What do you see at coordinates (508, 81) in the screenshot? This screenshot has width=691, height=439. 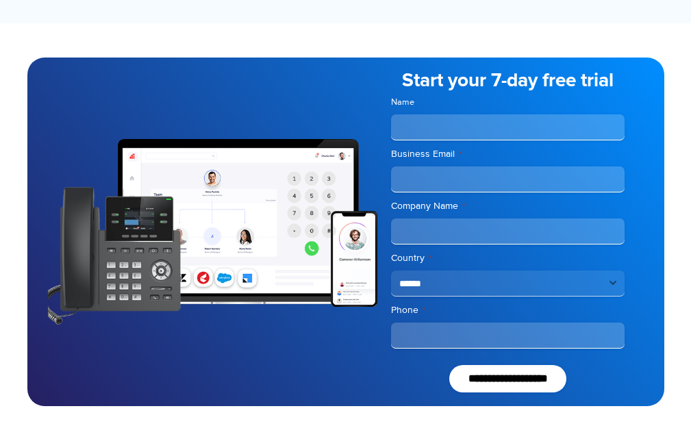 I see `h5: Start your 7-day free trial` at bounding box center [508, 81].